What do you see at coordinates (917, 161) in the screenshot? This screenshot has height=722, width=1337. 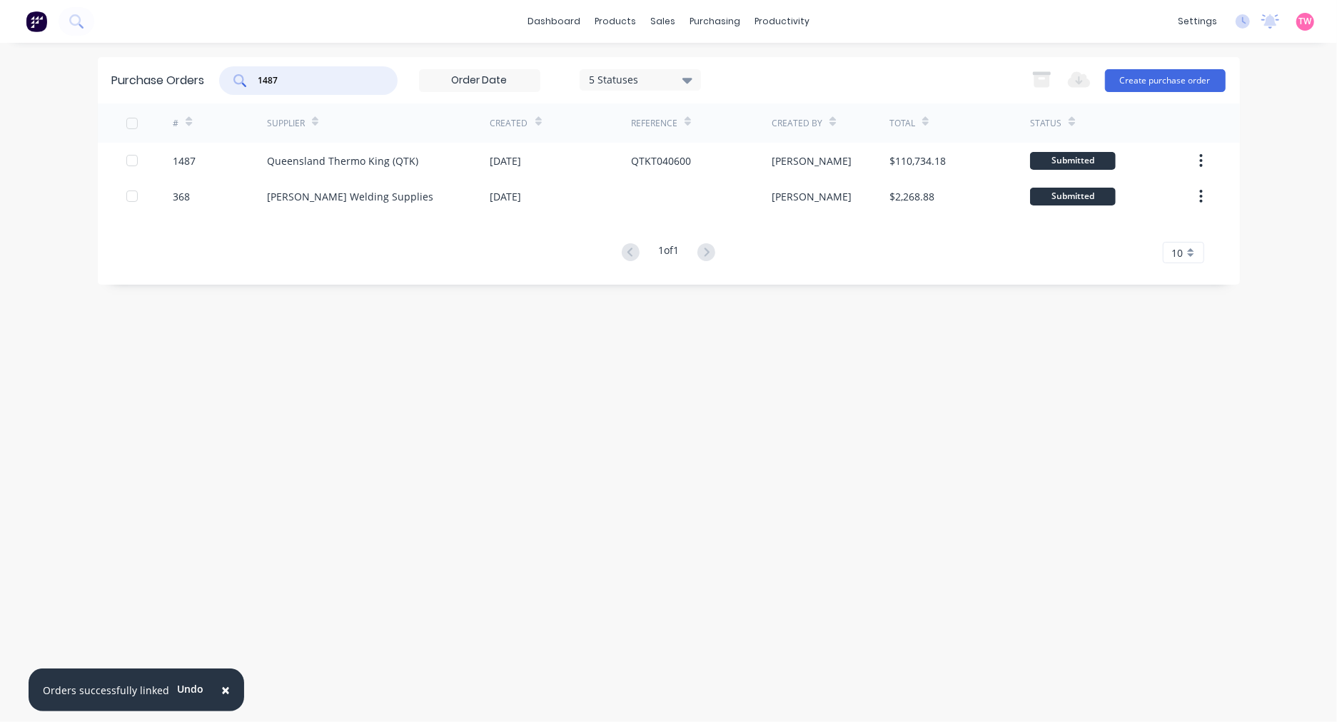 I see `div: $110,734.18` at bounding box center [917, 161].